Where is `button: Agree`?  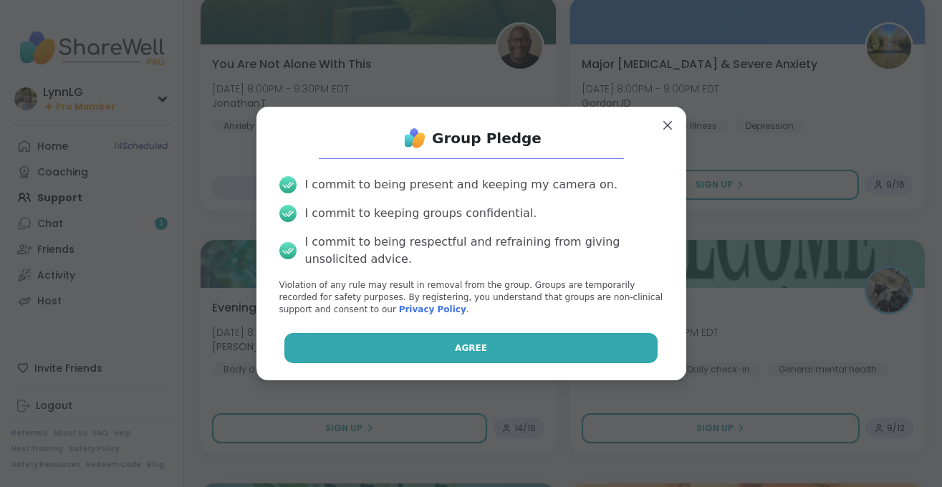
button: Agree is located at coordinates (471, 348).